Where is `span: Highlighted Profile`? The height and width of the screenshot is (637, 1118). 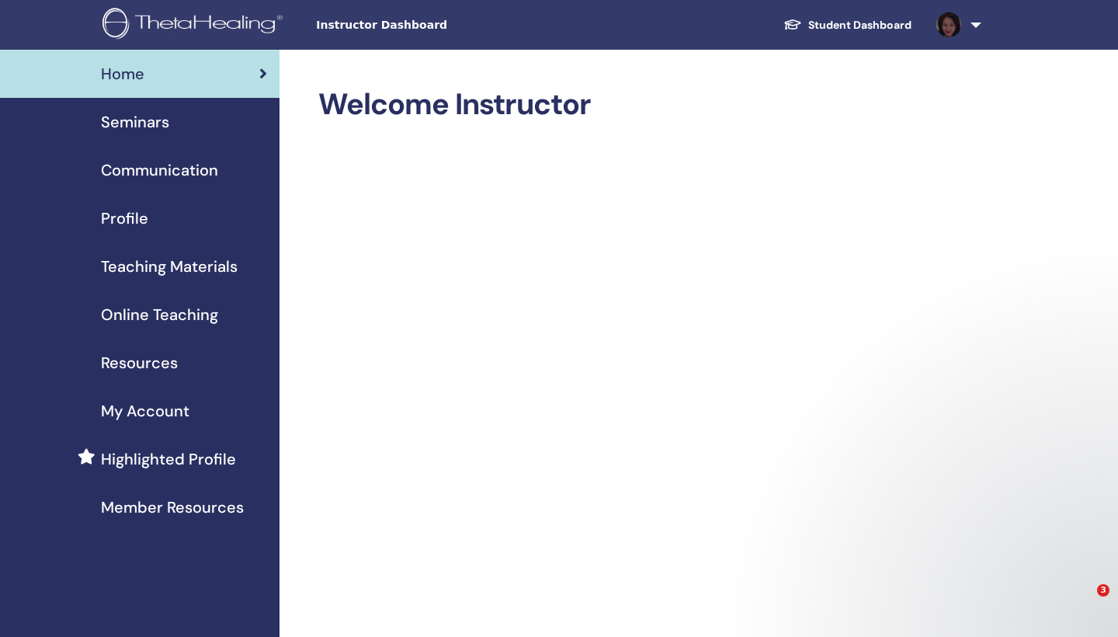
span: Highlighted Profile is located at coordinates (168, 459).